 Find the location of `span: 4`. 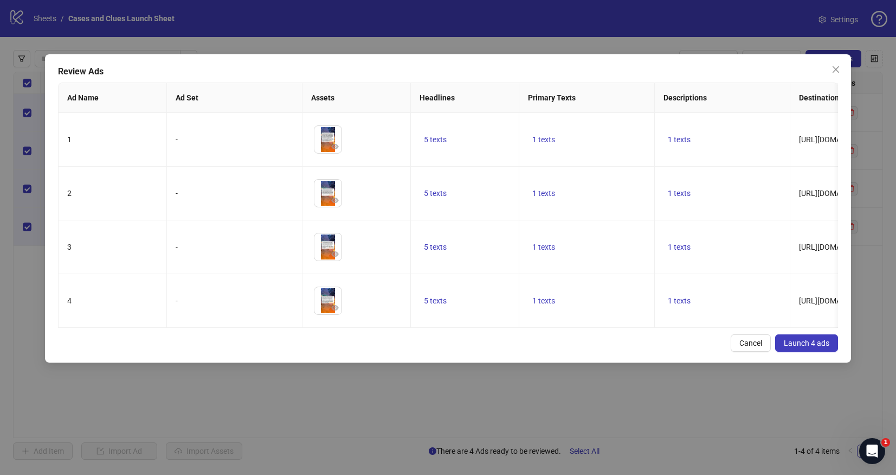

span: 4 is located at coordinates (69, 300).